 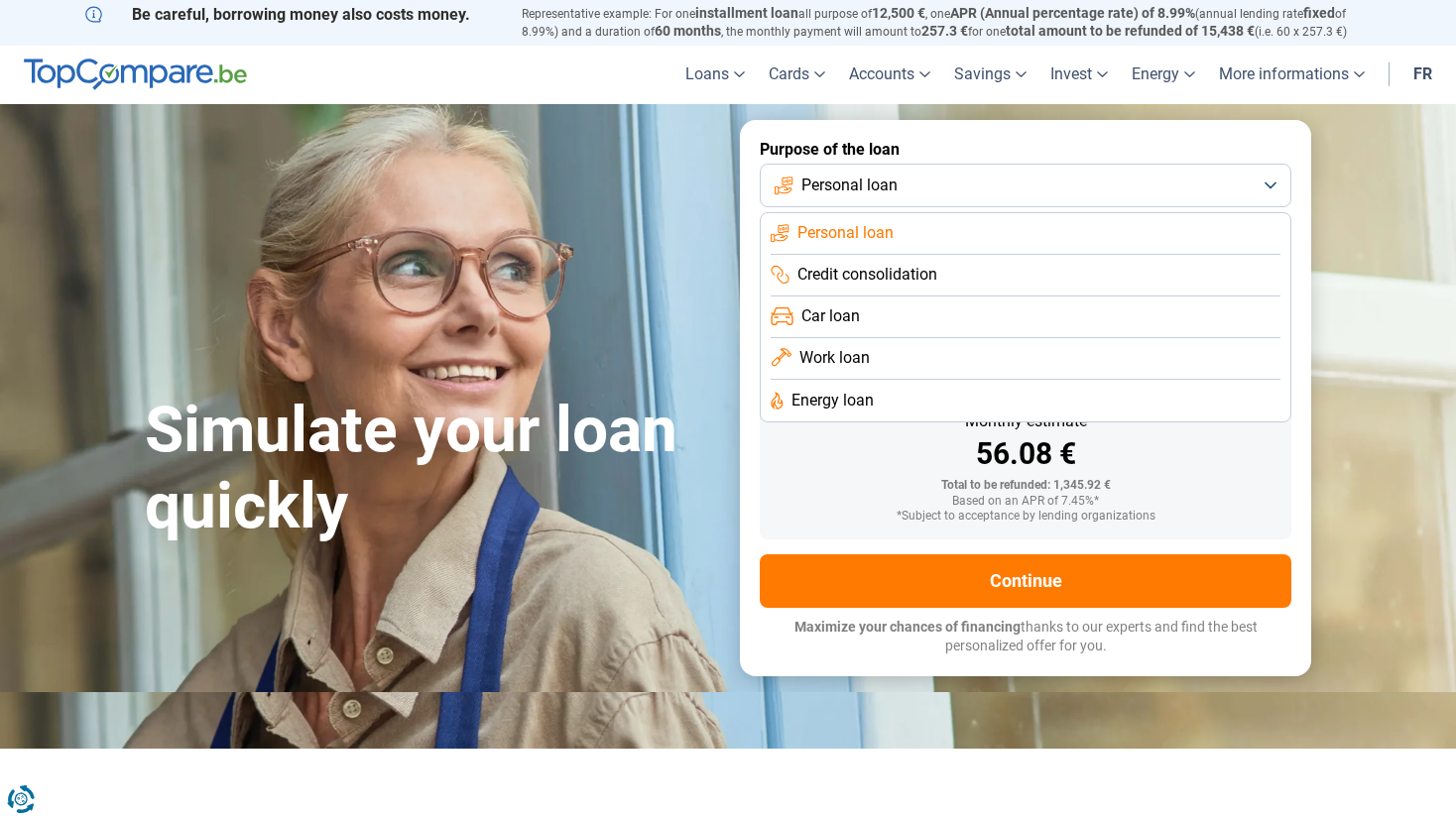 What do you see at coordinates (945, 31) in the screenshot?
I see `span: 257.3 €` at bounding box center [945, 31].